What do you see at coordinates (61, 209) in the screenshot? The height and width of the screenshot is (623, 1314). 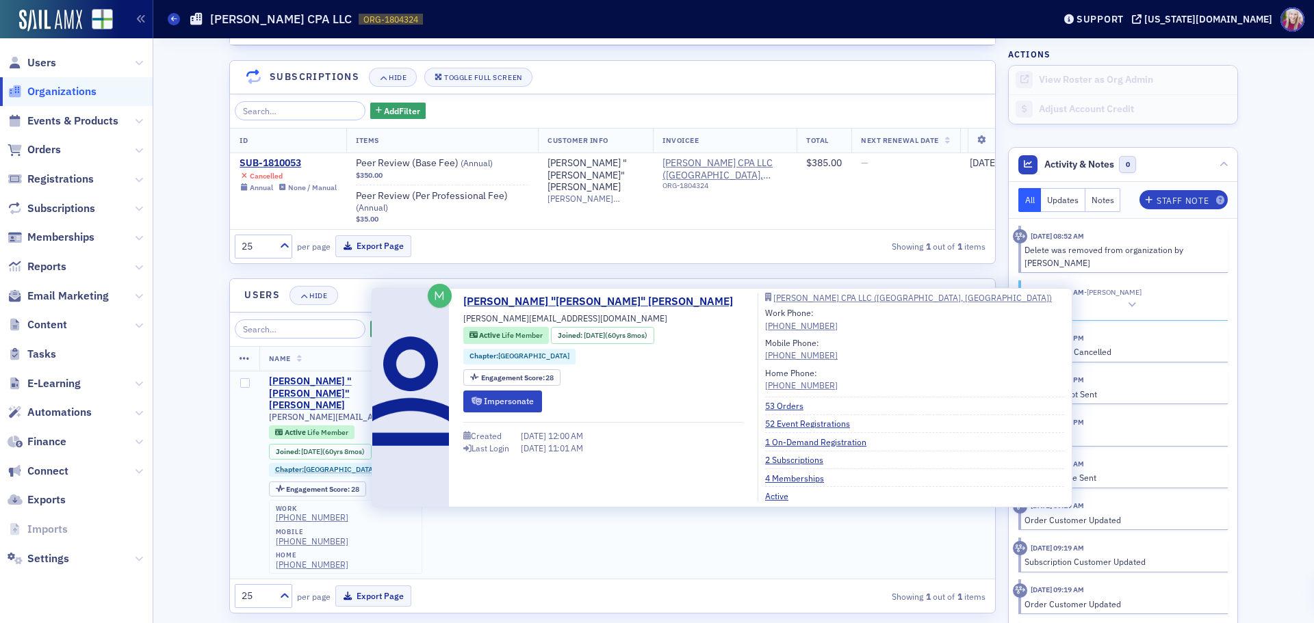 I see `span: Subscriptions` at bounding box center [61, 209].